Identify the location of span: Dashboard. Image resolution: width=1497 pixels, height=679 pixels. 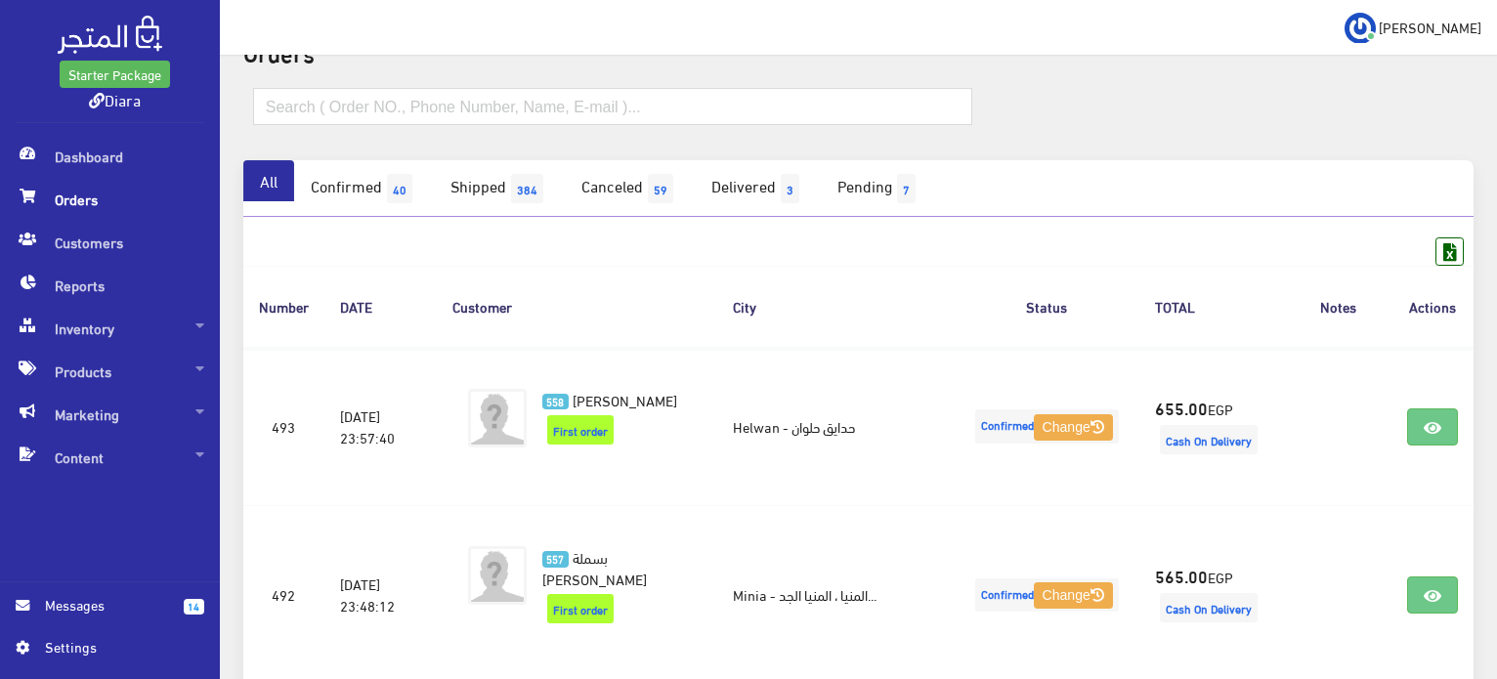
(109, 156).